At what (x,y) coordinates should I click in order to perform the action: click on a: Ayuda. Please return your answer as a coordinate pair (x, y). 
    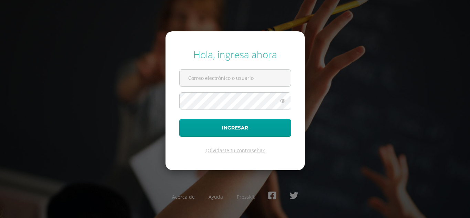
    Looking at the image, I should click on (216, 197).